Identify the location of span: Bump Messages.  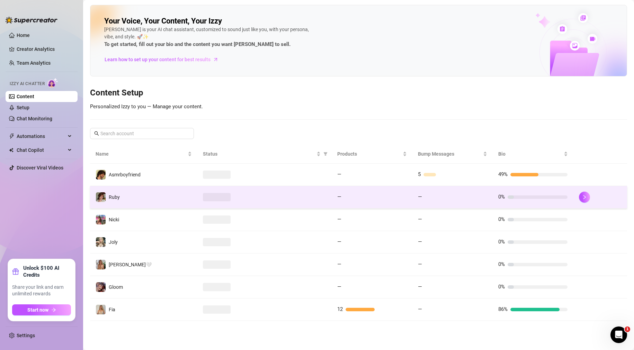
(450, 154).